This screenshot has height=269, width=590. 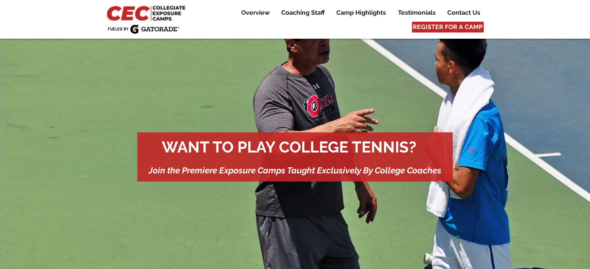 I want to click on p: Camp Highlights, so click(x=361, y=13).